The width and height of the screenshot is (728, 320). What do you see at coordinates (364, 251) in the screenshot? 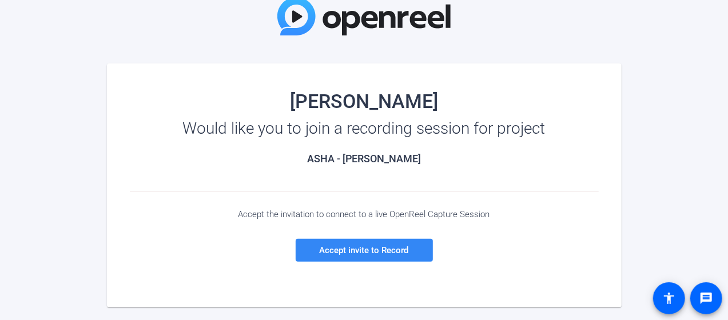
I see `a: Accept invite to Record` at bounding box center [364, 251].